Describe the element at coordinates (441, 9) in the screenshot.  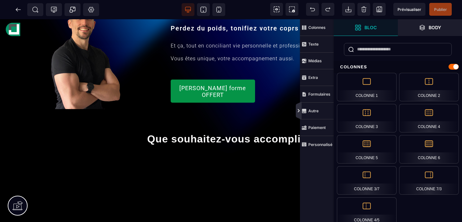
I see `span: Publier` at that location.